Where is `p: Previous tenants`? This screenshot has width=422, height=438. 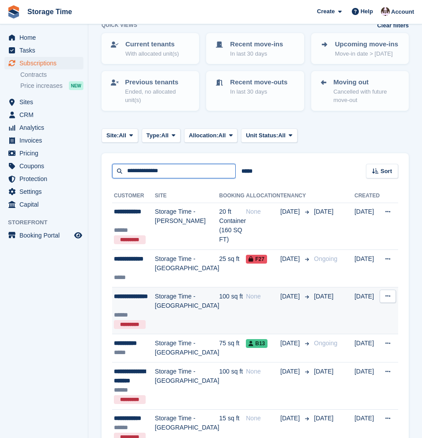
p: Previous tenants is located at coordinates (158, 82).